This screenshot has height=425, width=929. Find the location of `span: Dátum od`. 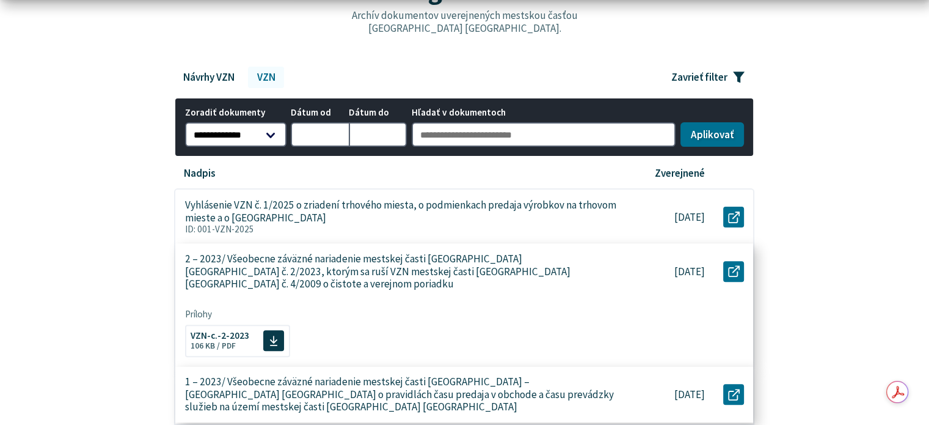

span: Dátum od is located at coordinates (320, 112).